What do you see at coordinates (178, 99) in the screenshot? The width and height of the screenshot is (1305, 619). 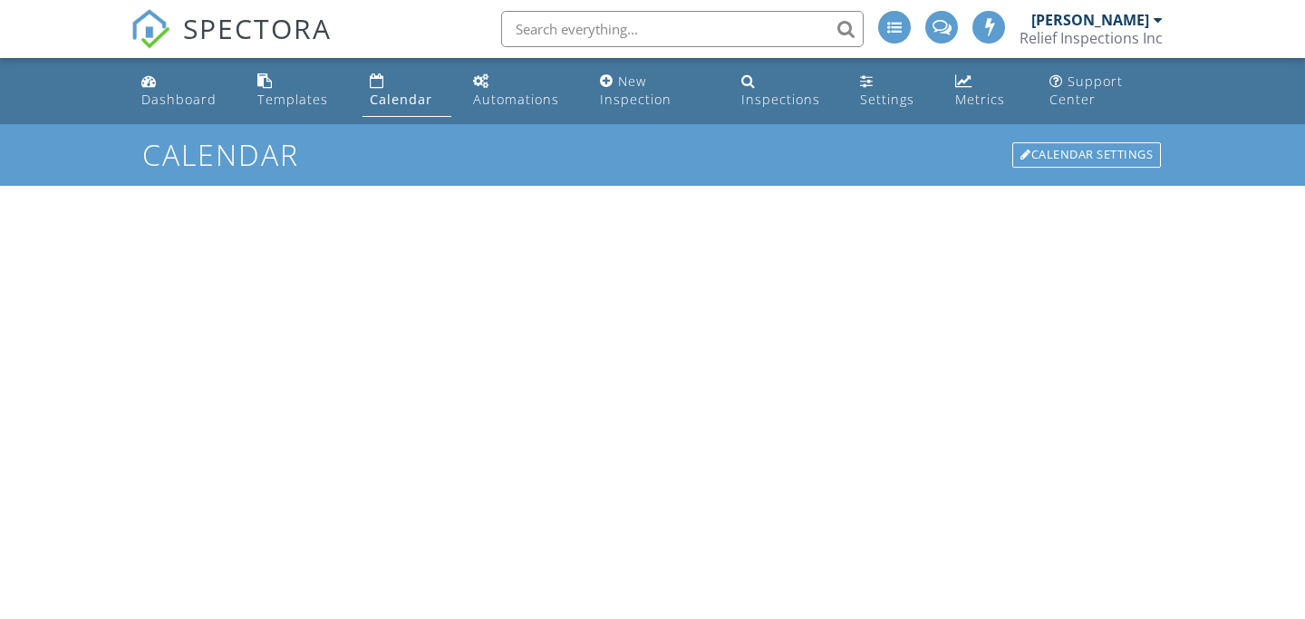 I see `div: Dashboard` at bounding box center [178, 99].